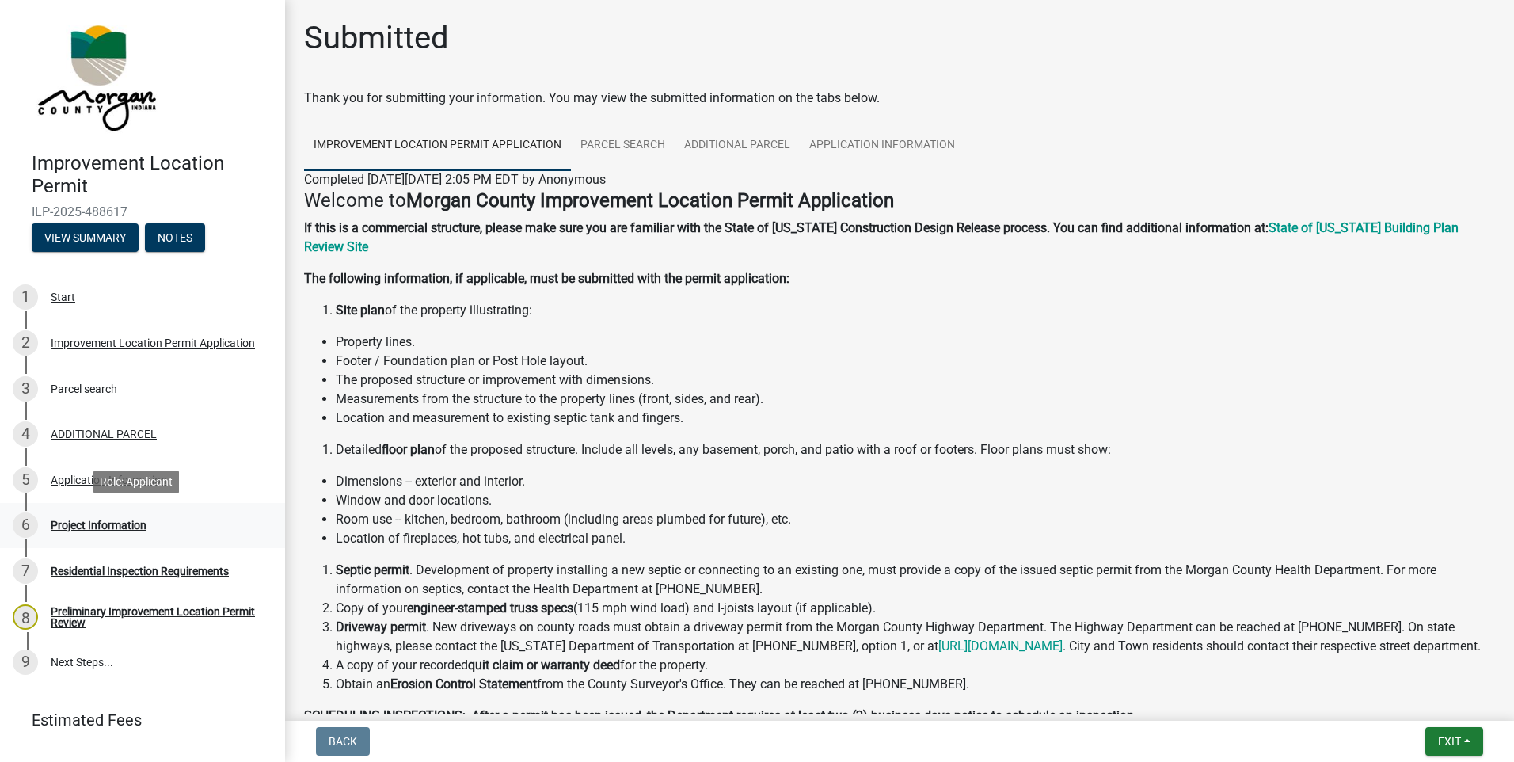 Image resolution: width=1514 pixels, height=762 pixels. Describe the element at coordinates (25, 571) in the screenshot. I see `div: 7` at that location.